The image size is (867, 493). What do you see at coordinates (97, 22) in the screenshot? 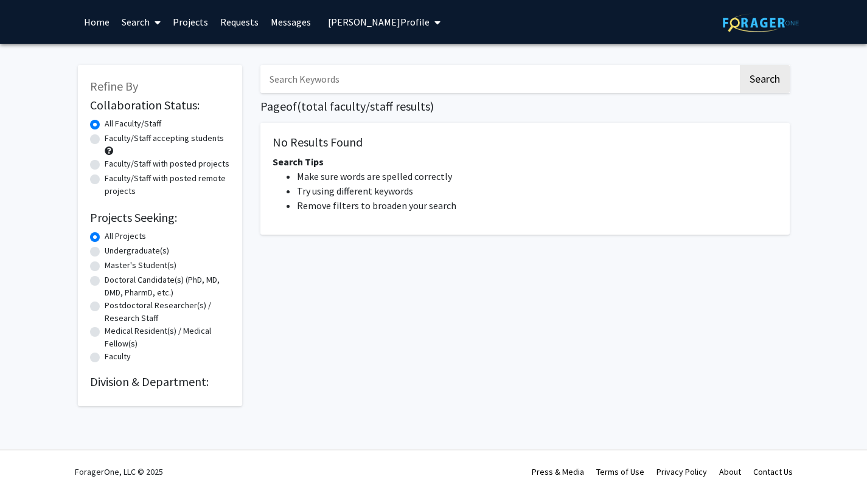
I see `a: Home` at bounding box center [97, 22].